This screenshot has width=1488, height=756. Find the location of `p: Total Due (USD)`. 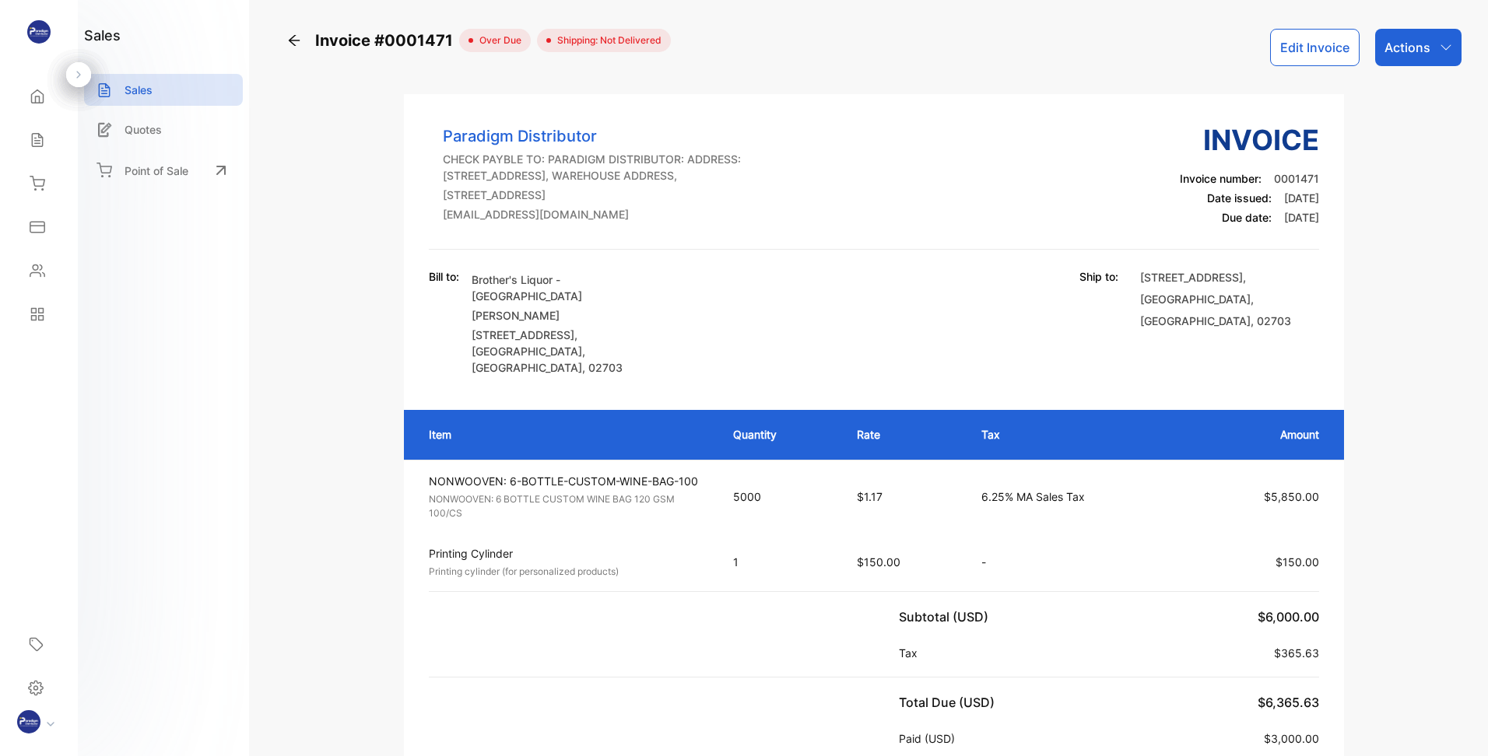

p: Total Due (USD) is located at coordinates (950, 703).